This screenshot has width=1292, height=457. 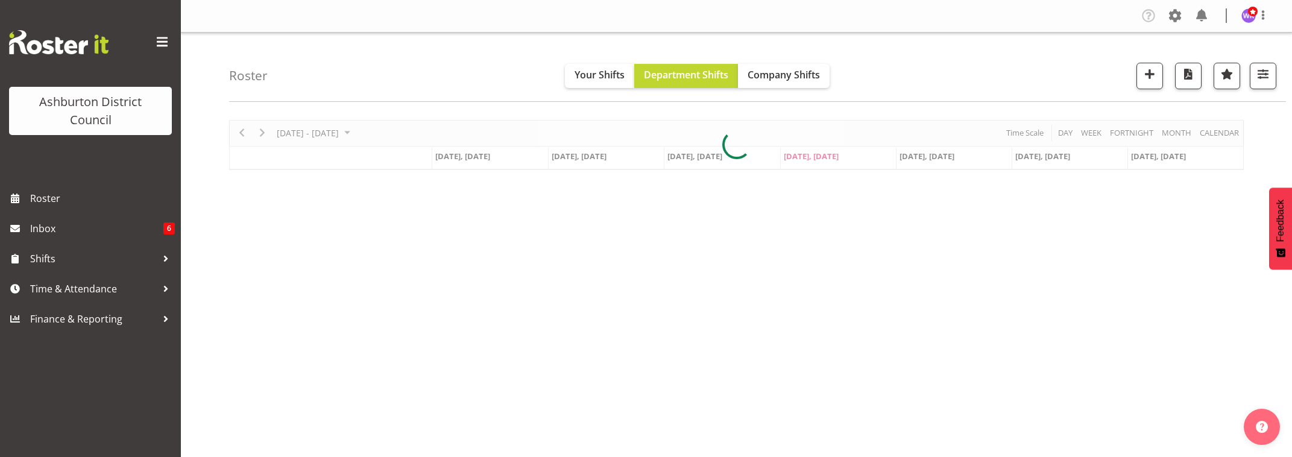 I want to click on button: Feedback - Show survey, so click(x=1281, y=229).